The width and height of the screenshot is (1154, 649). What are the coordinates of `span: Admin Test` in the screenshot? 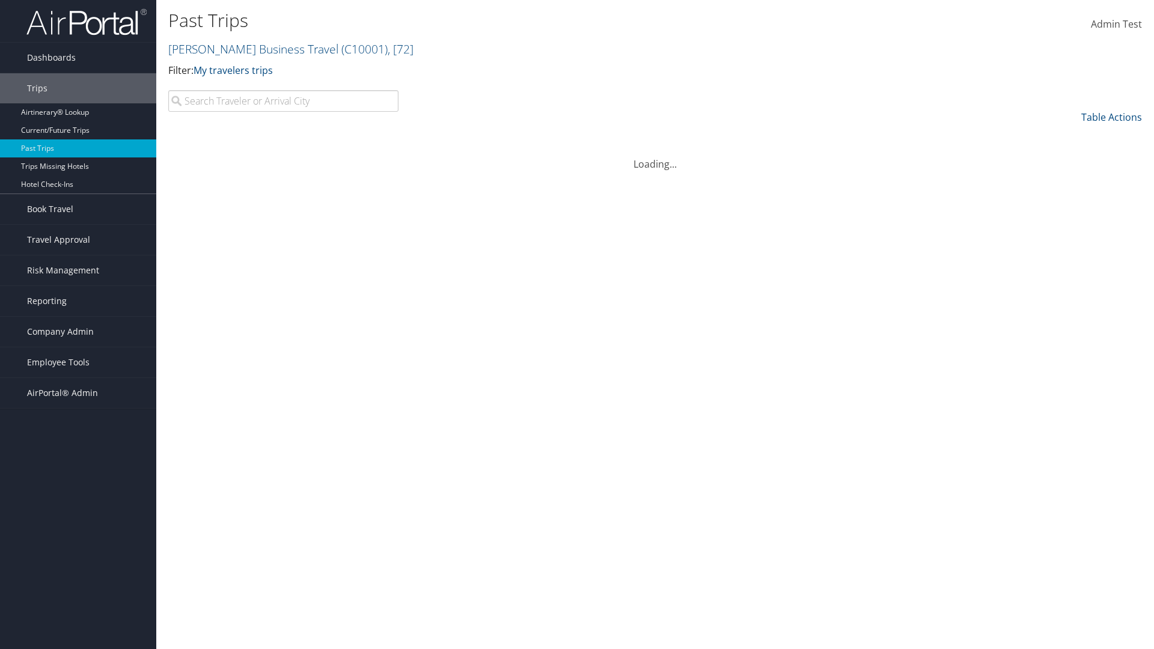 It's located at (1116, 24).